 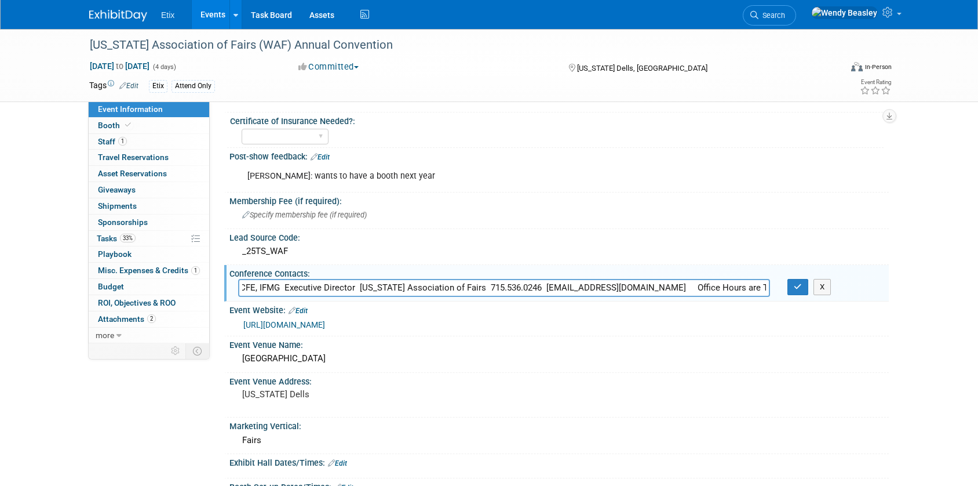 I want to click on a: ROI, Objectives & ROO, so click(x=149, y=303).